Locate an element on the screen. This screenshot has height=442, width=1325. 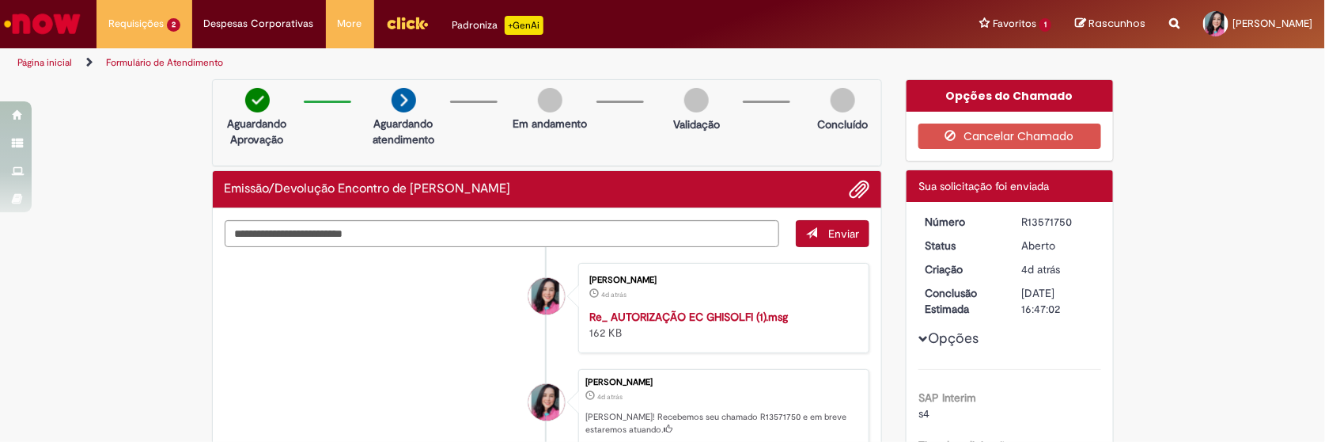
button: Enviar is located at coordinates (832, 233).